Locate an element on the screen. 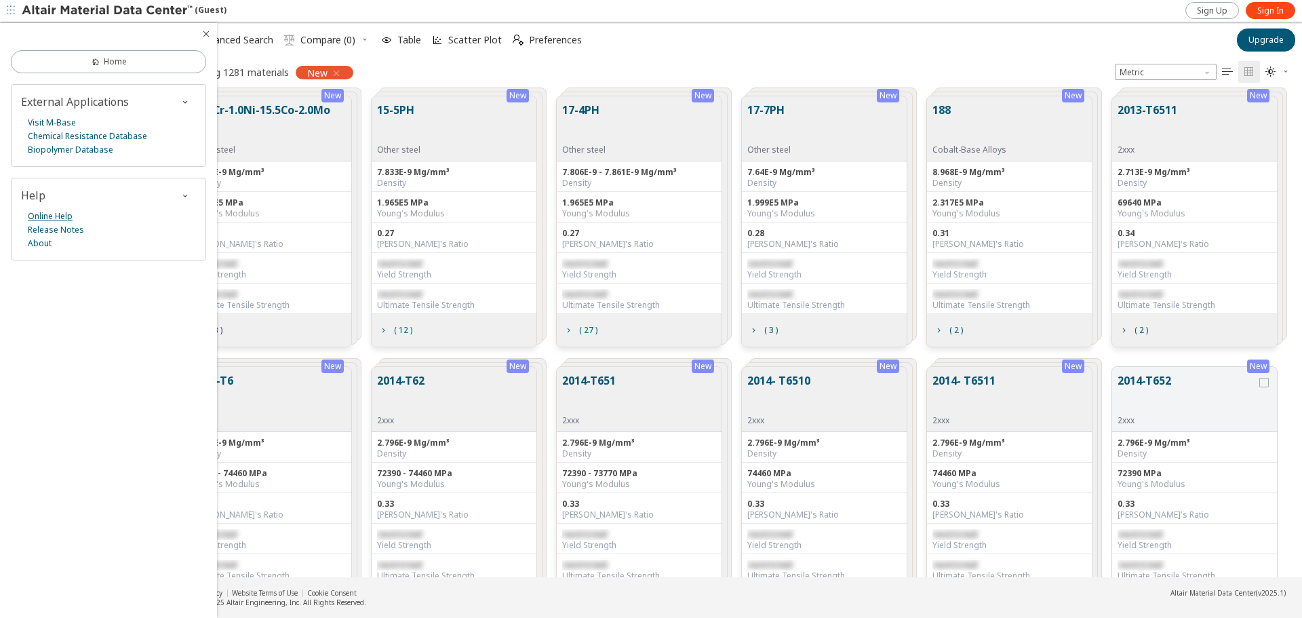  button: Tile View is located at coordinates (1249, 72).